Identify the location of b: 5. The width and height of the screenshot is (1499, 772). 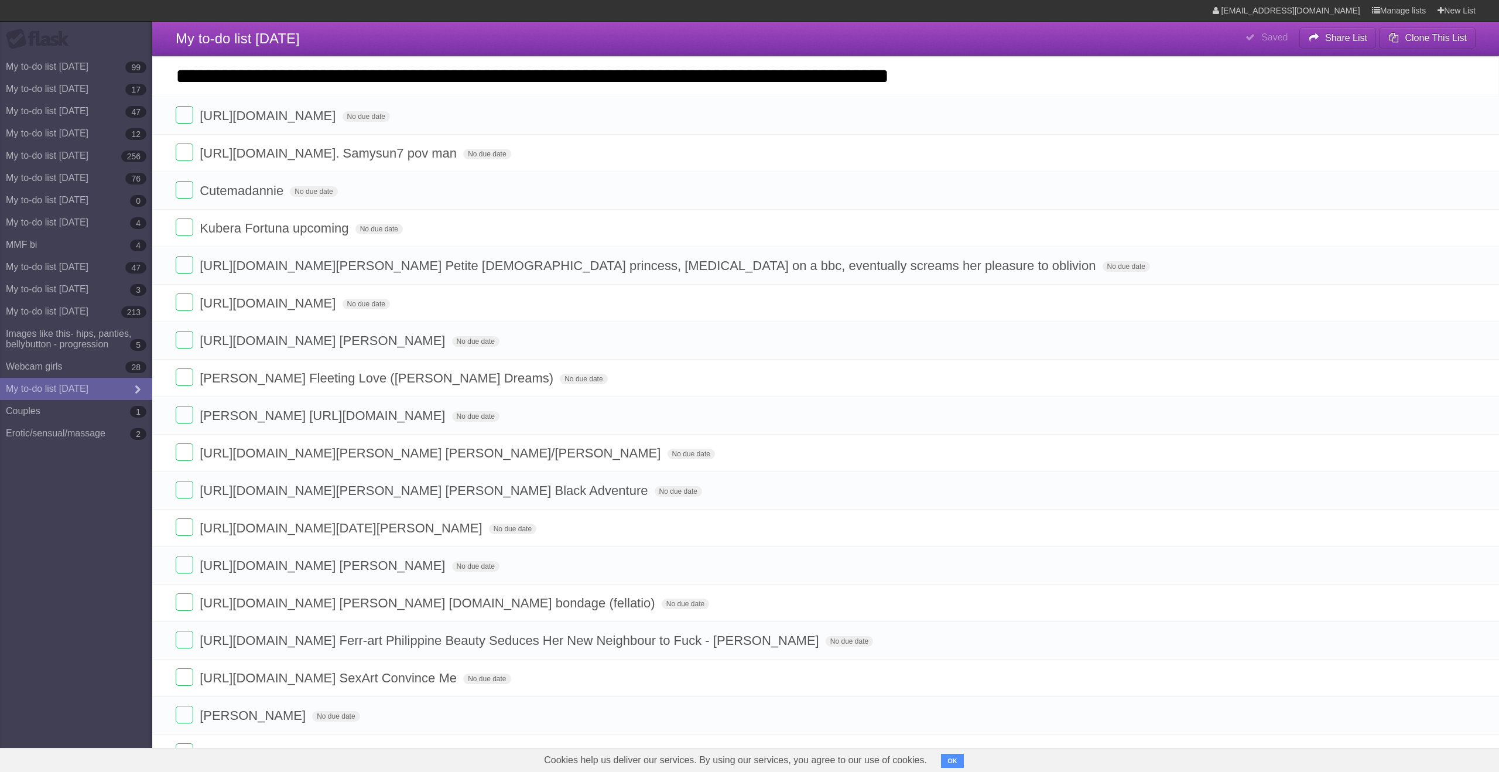
(138, 345).